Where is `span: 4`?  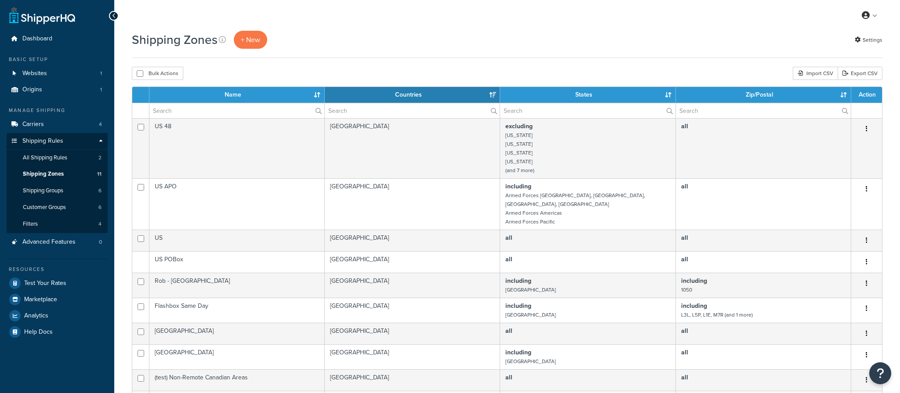
span: 4 is located at coordinates (100, 224).